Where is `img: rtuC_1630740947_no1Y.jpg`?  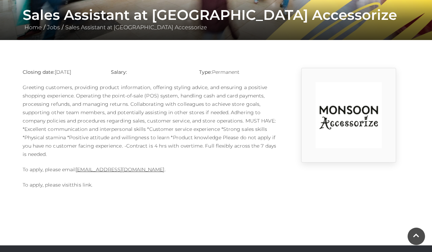
img: rtuC_1630740947_no1Y.jpg is located at coordinates (348, 115).